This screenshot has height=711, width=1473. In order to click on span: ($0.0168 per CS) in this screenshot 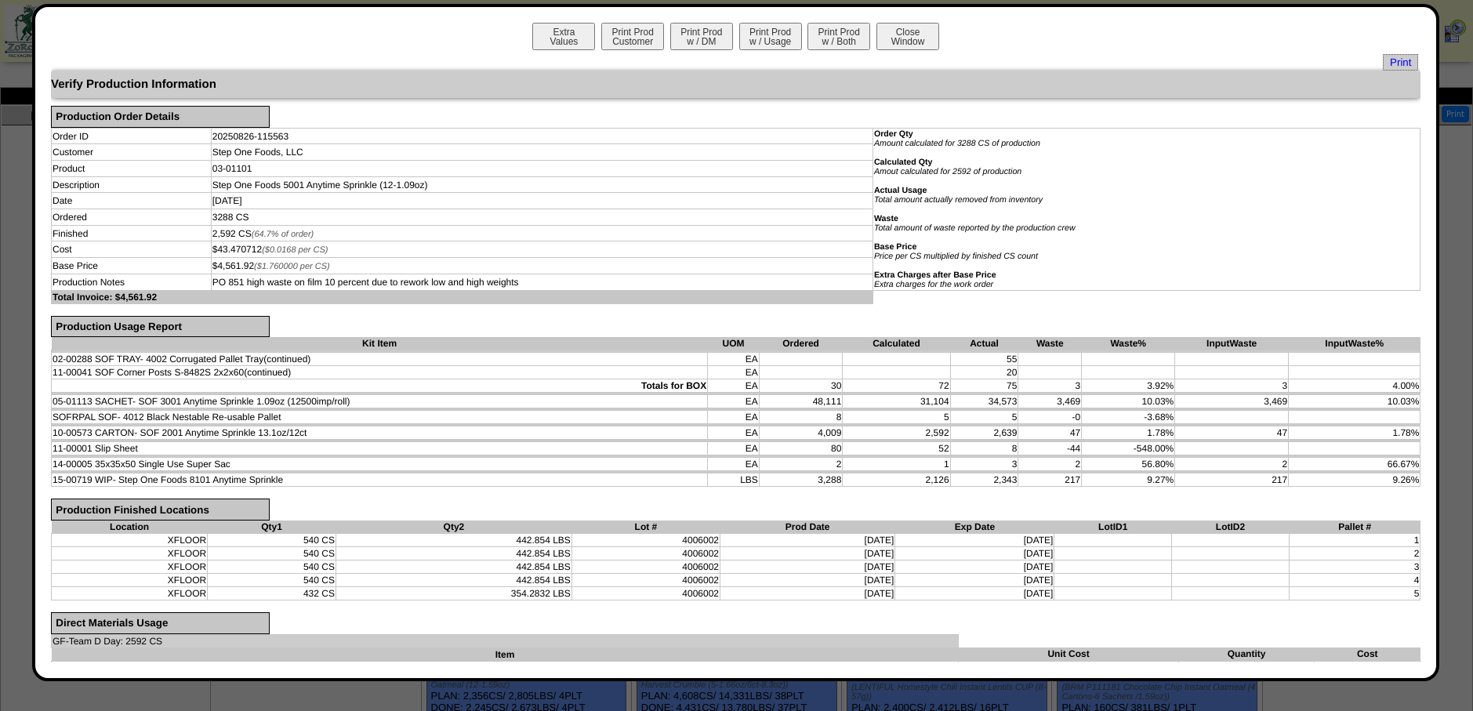, I will do `click(295, 250)`.